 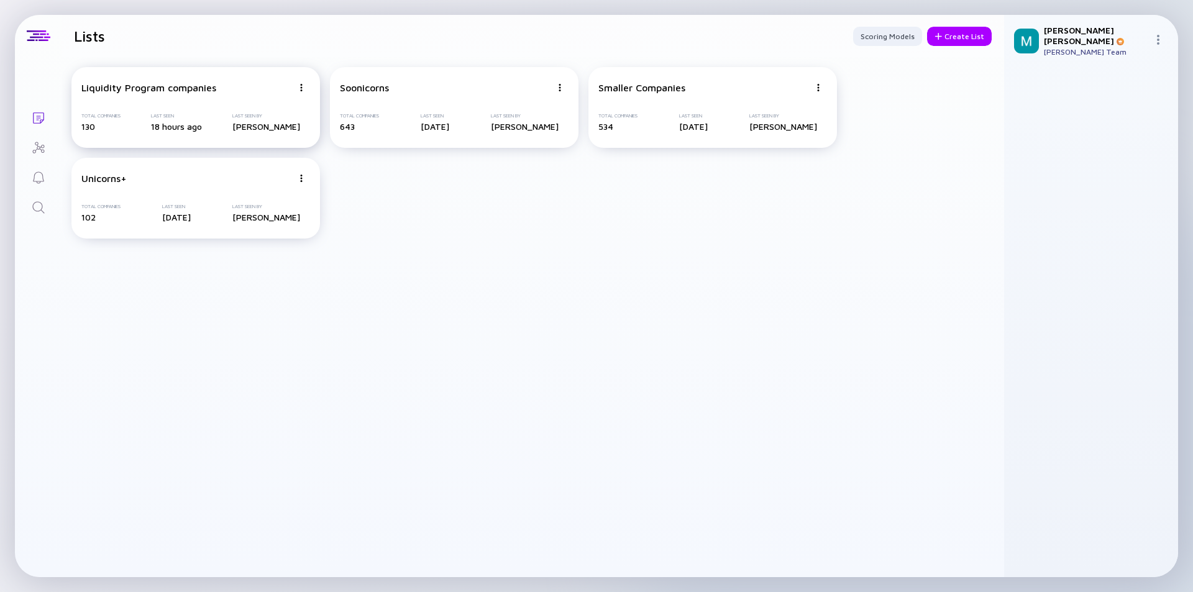 I want to click on span: 130, so click(x=88, y=126).